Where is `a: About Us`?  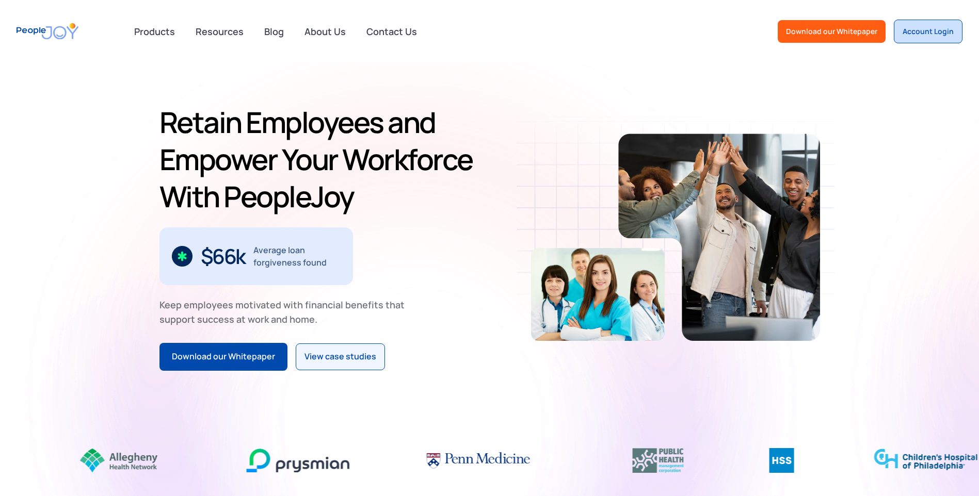 a: About Us is located at coordinates (325, 31).